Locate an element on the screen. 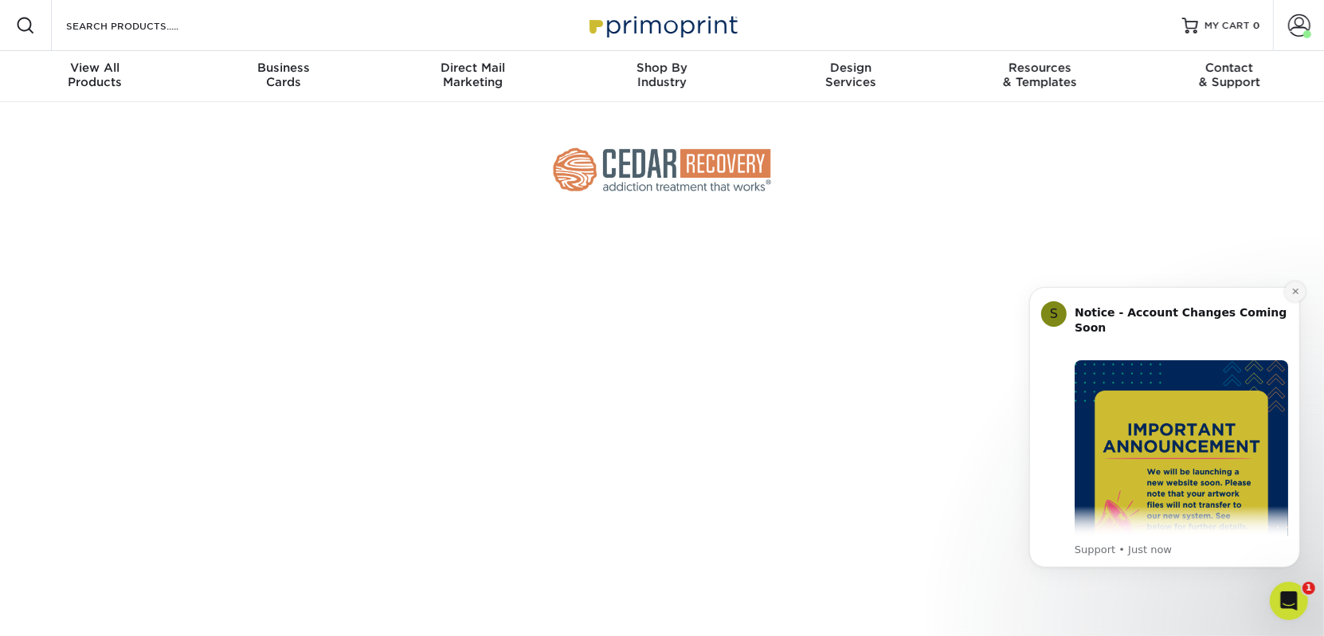  span: Design is located at coordinates (851, 68).